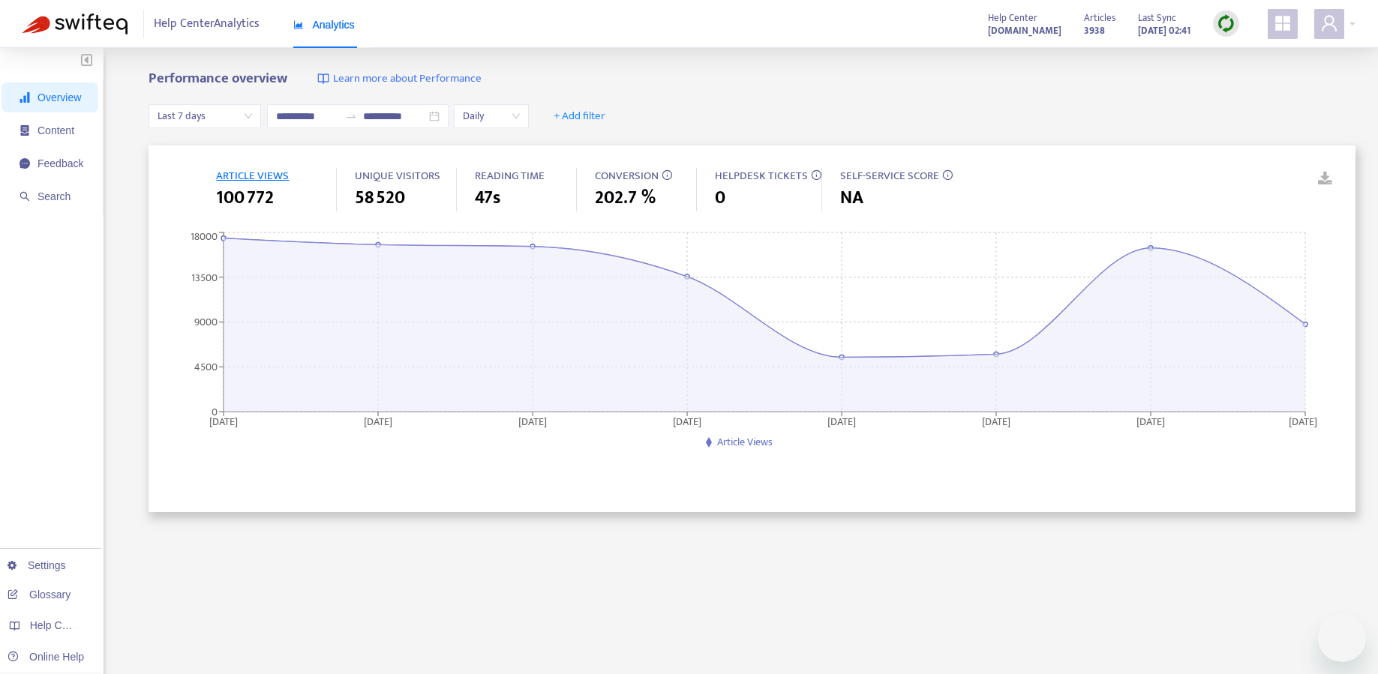 The width and height of the screenshot is (1378, 674). Describe the element at coordinates (1283, 23) in the screenshot. I see `span: appstore` at that location.